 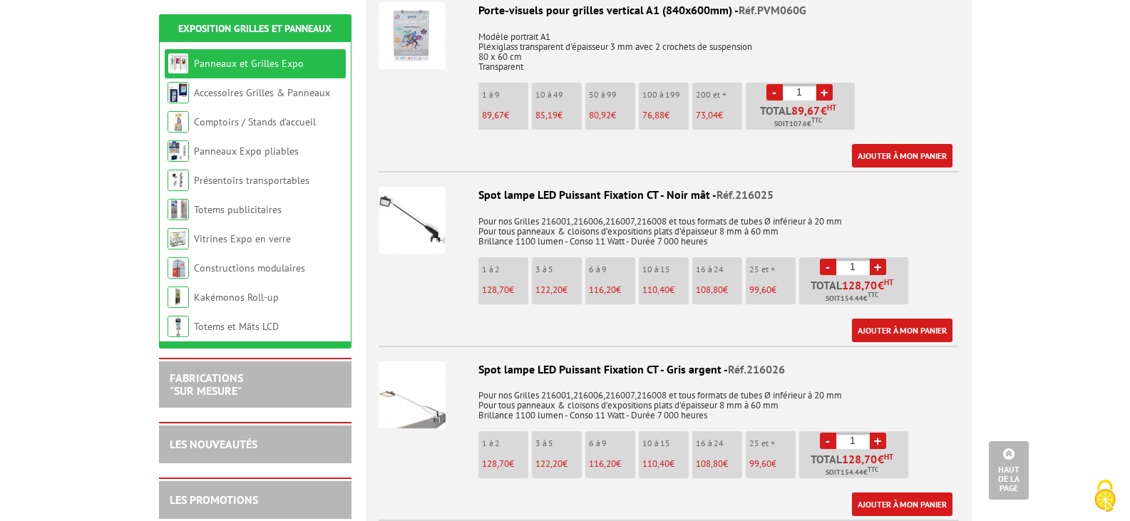 I want to click on img: Spot lampe LED Puissant Fixation CT - Gris argent, so click(x=412, y=395).